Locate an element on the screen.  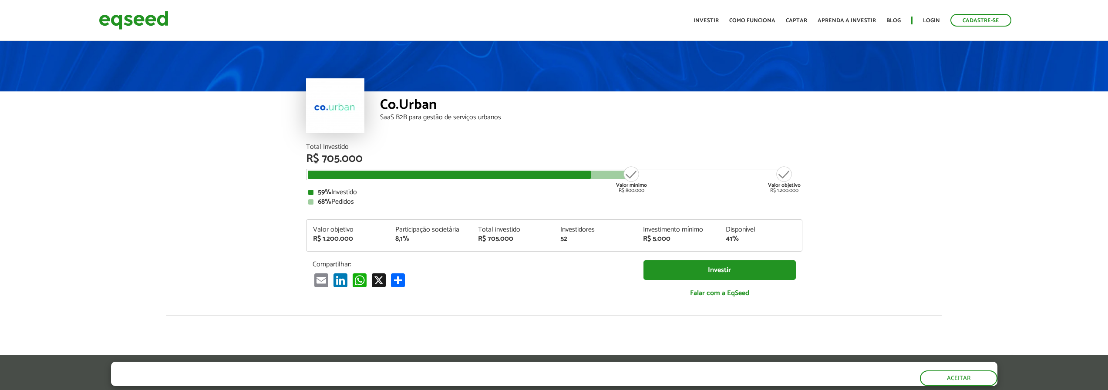
strong: Valor objetivo is located at coordinates (784, 185).